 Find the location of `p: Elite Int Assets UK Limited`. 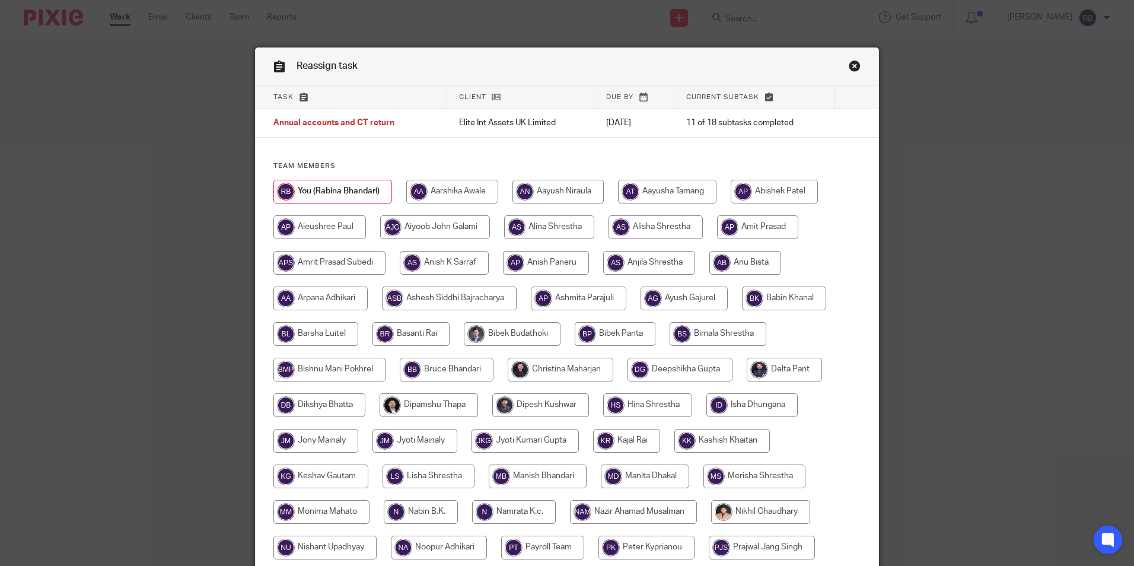

p: Elite Int Assets UK Limited is located at coordinates (521, 123).